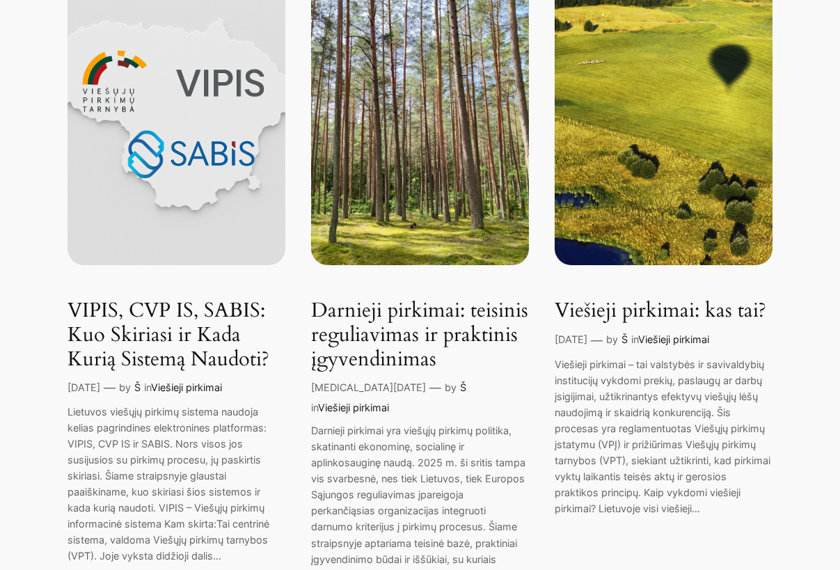 This screenshot has height=570, width=840. What do you see at coordinates (177, 484) in the screenshot?
I see `p: Lietuvos viešųjų pirkimų sistema naudoja kelias pagrindines elektronines platformas: VIPIS, CVP I...` at bounding box center [177, 484].